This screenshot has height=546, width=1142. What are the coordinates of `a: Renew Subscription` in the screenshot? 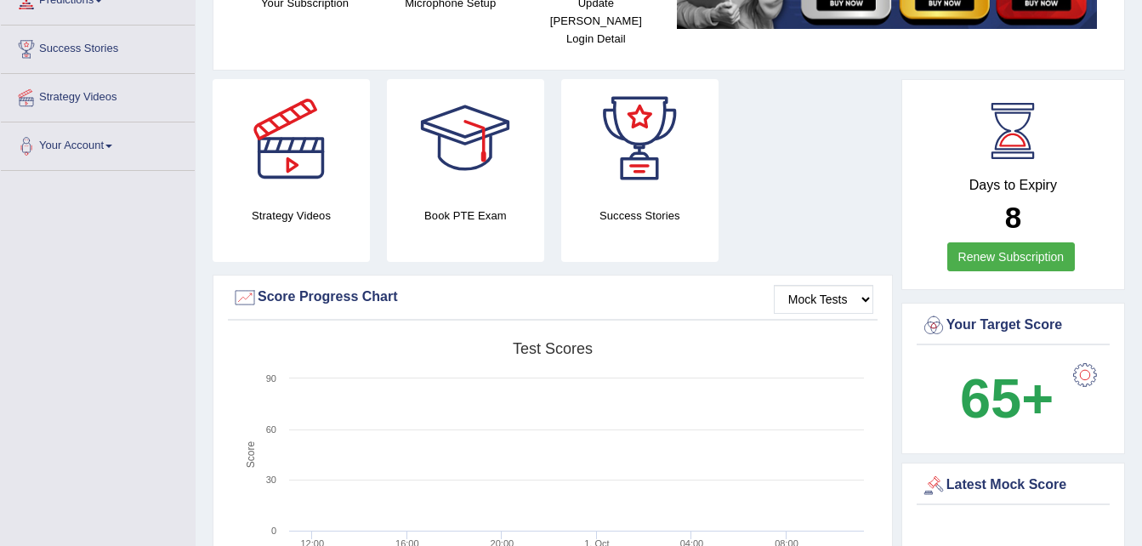 It's located at (1011, 257).